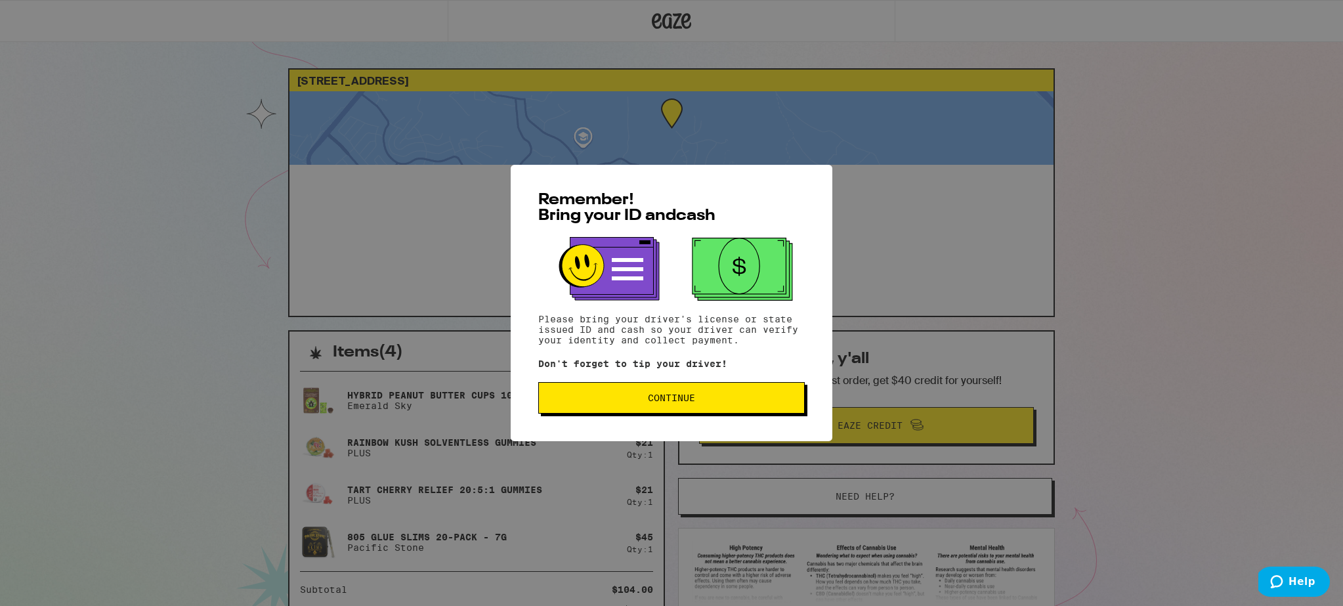  What do you see at coordinates (671, 364) in the screenshot?
I see `p: Don't forget to tip your driver!` at bounding box center [671, 364].